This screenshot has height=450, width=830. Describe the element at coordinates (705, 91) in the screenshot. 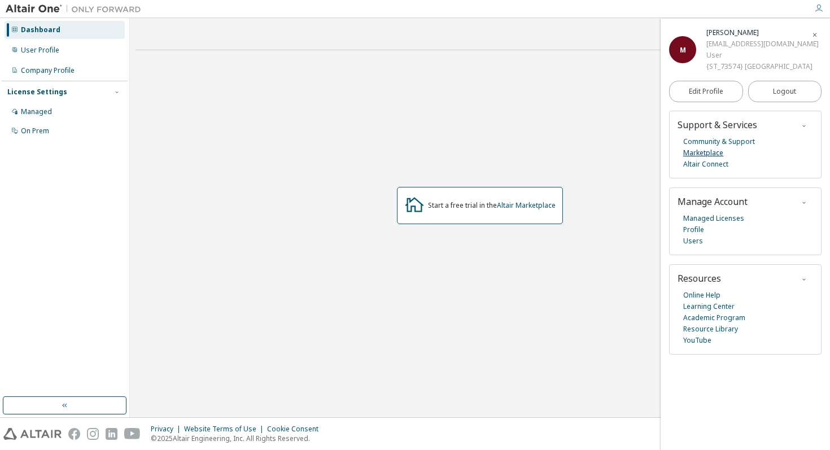

I see `a: Edit Profile` at that location.